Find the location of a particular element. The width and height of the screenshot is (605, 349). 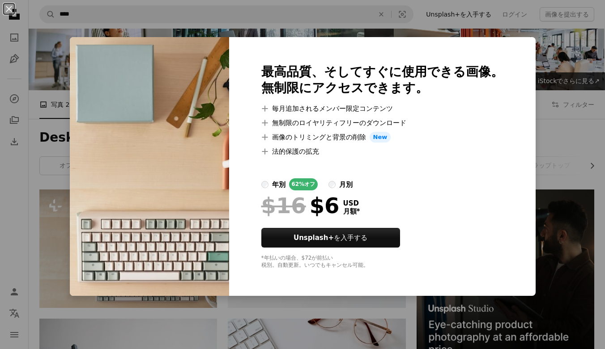

input: 月別 is located at coordinates (332, 185).